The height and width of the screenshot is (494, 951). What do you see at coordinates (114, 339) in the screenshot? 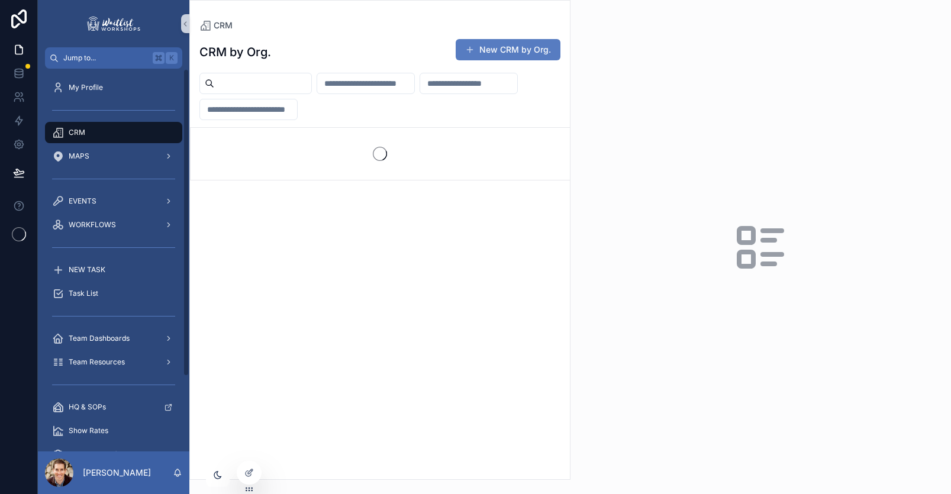
I see `a: Team Dashboards` at bounding box center [114, 339].